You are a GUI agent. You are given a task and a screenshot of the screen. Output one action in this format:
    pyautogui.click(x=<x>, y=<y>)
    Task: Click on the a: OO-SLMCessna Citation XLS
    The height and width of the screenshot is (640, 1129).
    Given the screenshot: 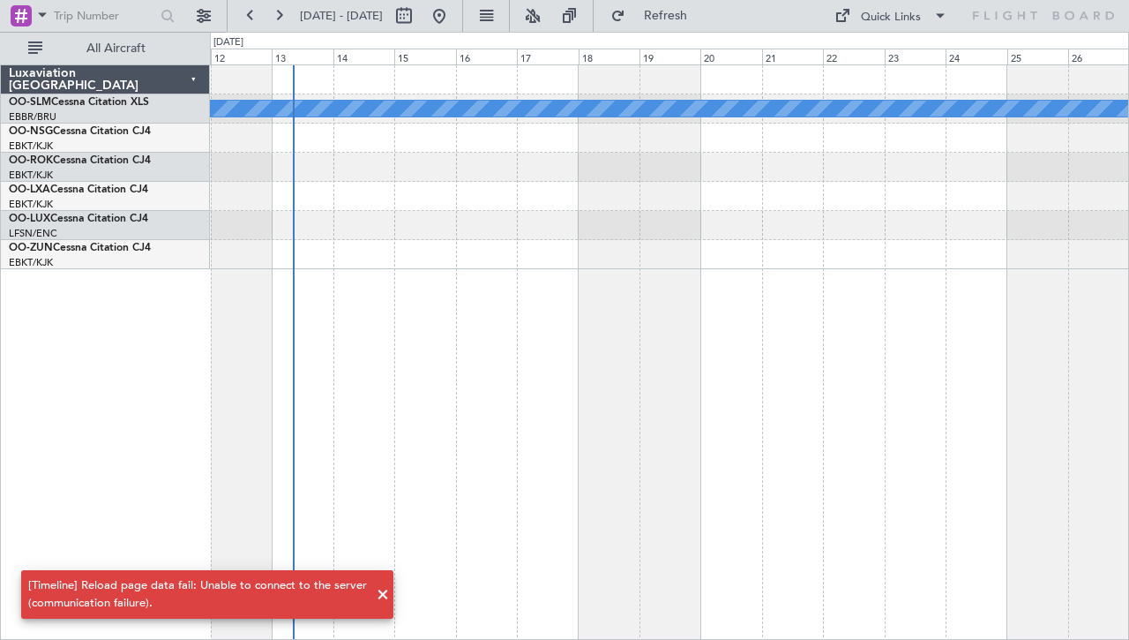 What is the action you would take?
    pyautogui.click(x=79, y=102)
    